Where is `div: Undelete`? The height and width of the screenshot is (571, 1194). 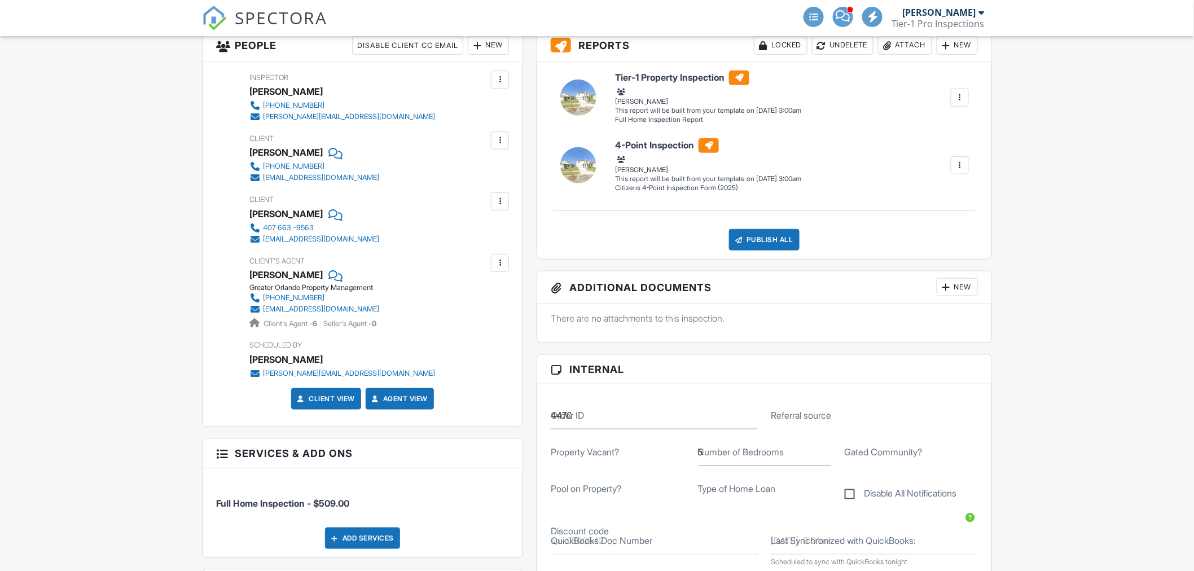
div: Undelete is located at coordinates (843, 46).